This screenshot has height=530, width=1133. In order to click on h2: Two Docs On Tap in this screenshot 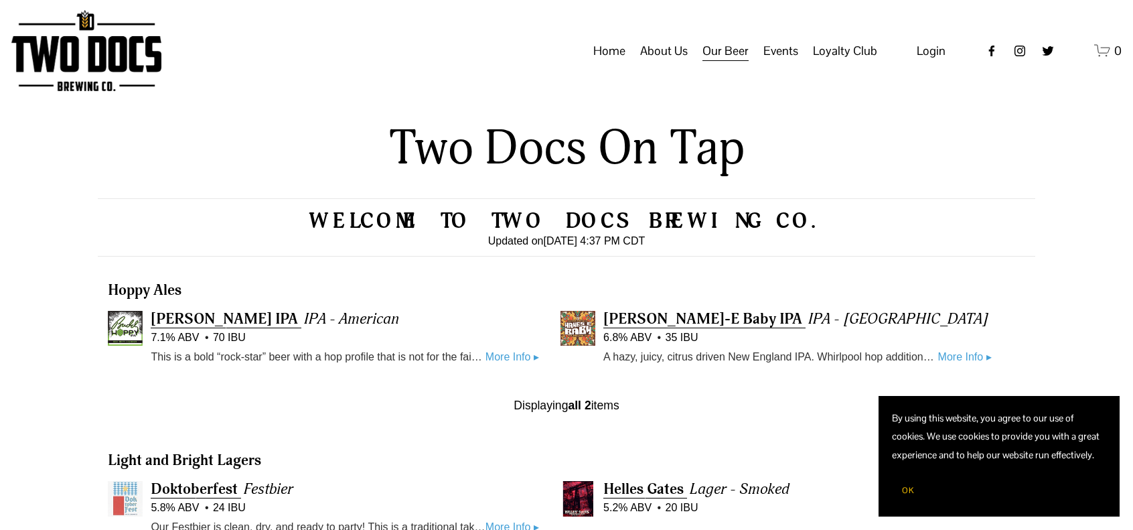, I will do `click(567, 149)`.